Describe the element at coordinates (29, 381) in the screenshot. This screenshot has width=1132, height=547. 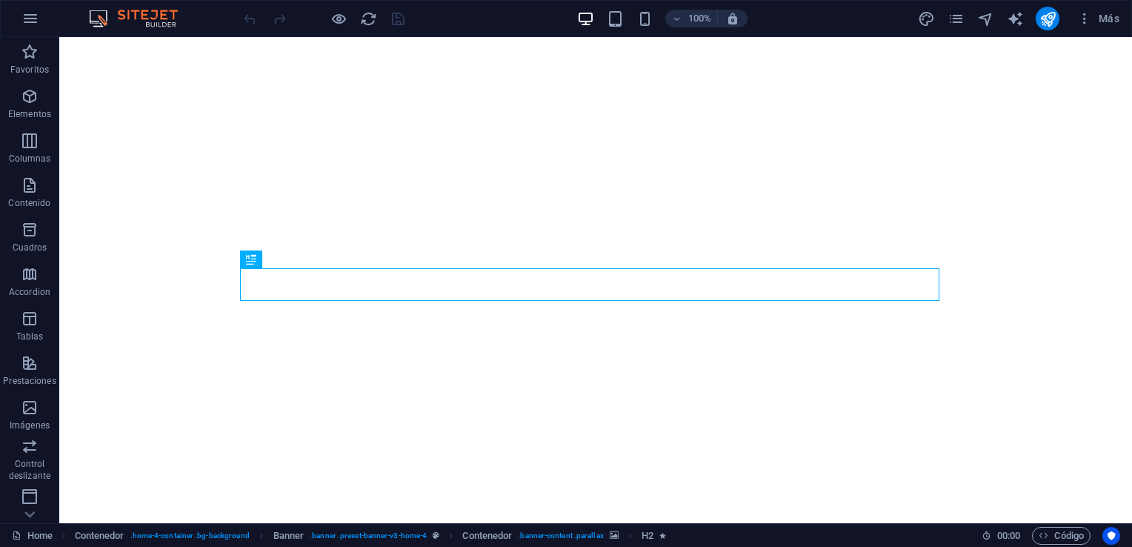
I see `p: Prestaciones` at that location.